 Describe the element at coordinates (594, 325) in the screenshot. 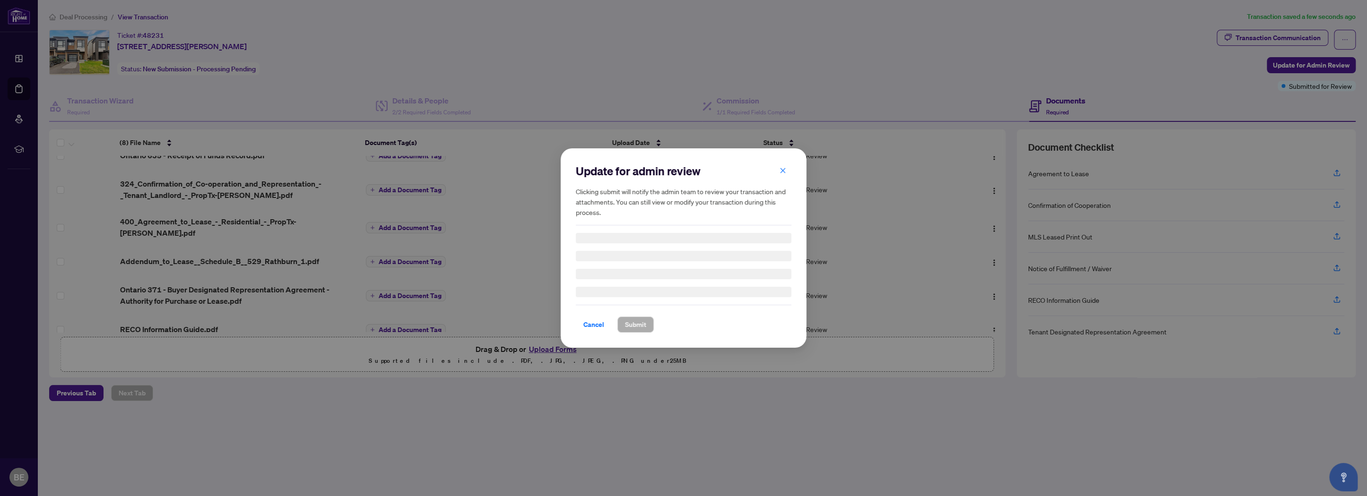

I see `button: Cancel` at that location.